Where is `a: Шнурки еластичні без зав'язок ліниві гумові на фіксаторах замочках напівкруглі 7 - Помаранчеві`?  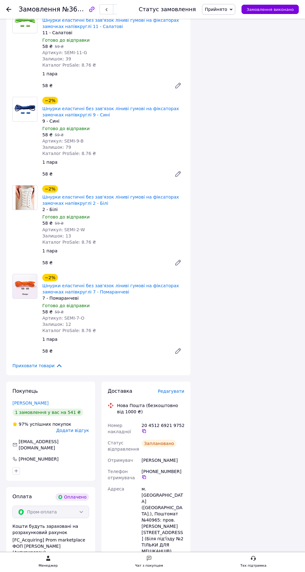 a: Шнурки еластичні без зав'язок ліниві гумові на фіксаторах замочках напівкруглі 7 - Помаранчеві is located at coordinates (111, 289).